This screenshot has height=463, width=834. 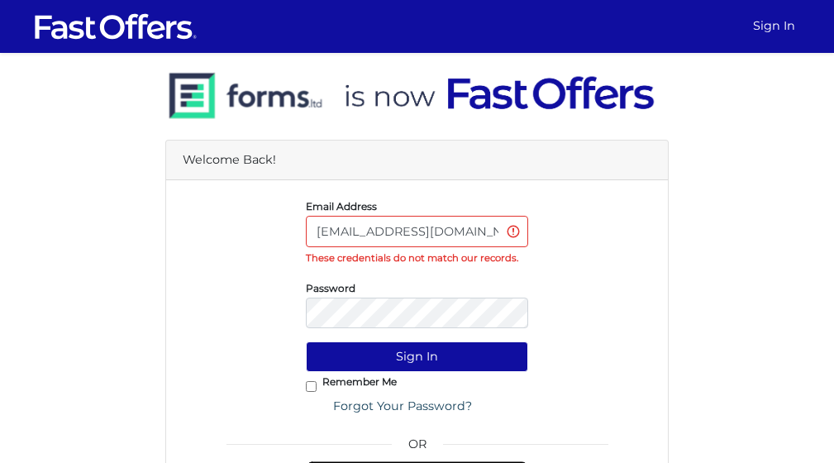 I want to click on input: E-Mail, so click(x=417, y=231).